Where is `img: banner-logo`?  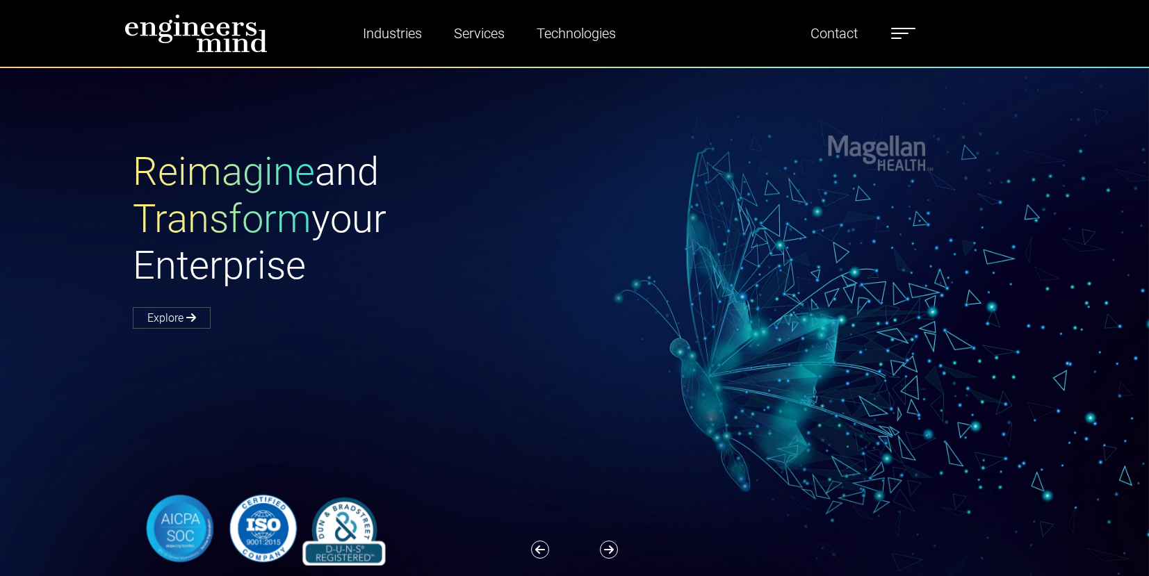
img: banner-logo is located at coordinates (262, 528).